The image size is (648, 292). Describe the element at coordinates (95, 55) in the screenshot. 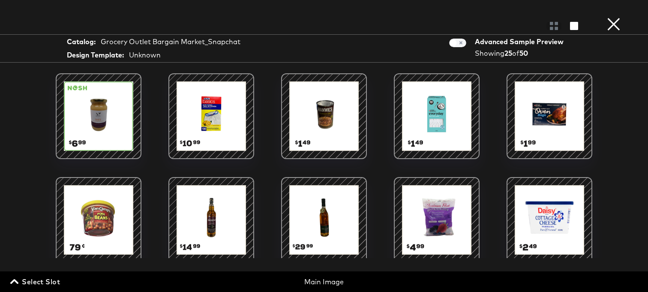

I see `strong: Design Template:` at that location.